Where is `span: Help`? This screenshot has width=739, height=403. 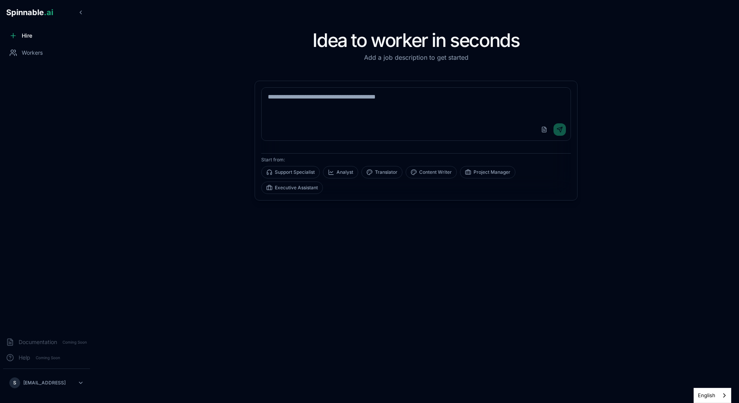
span: Help is located at coordinates (24, 358).